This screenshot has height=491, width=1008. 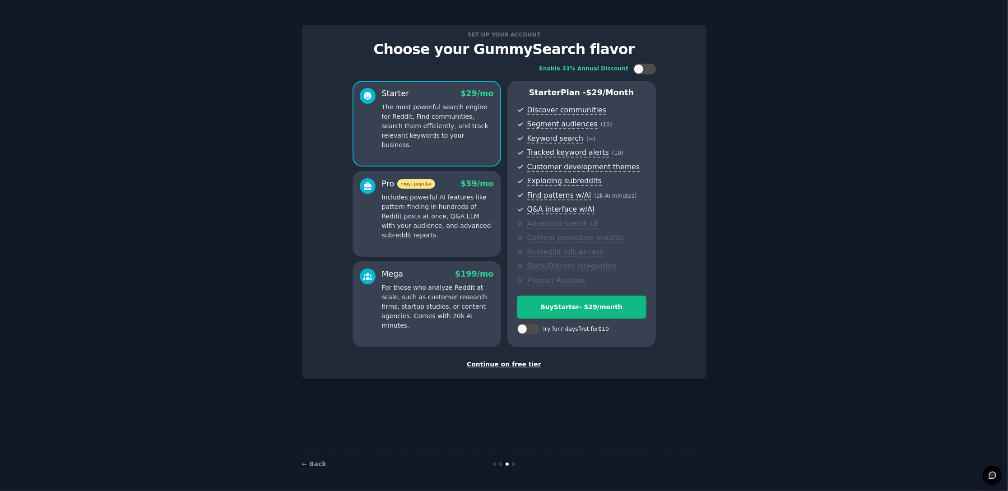 What do you see at coordinates (474, 274) in the screenshot?
I see `span: $ 199 /mo` at bounding box center [474, 274].